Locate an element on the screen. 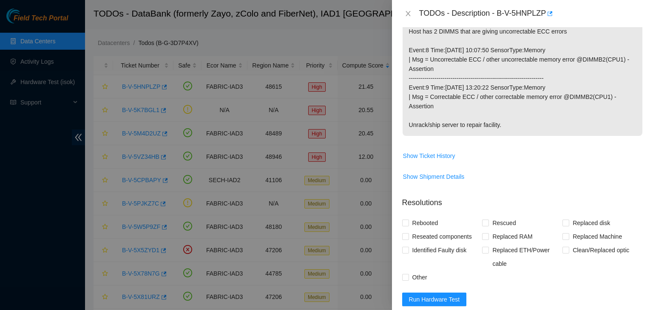  span: Replaced RAM is located at coordinates (512, 237).